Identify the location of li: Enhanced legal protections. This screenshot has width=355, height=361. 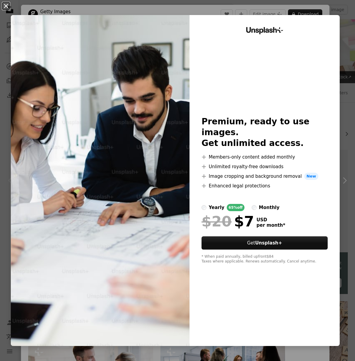
(265, 186).